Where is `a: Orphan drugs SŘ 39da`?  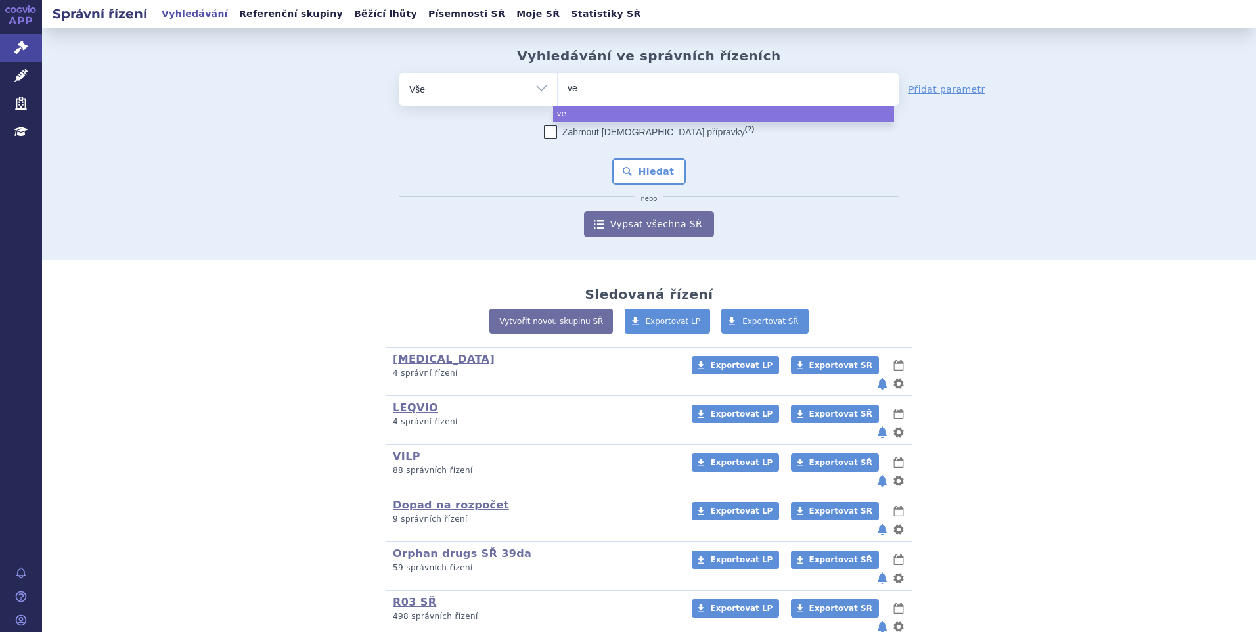 a: Orphan drugs SŘ 39da is located at coordinates (462, 553).